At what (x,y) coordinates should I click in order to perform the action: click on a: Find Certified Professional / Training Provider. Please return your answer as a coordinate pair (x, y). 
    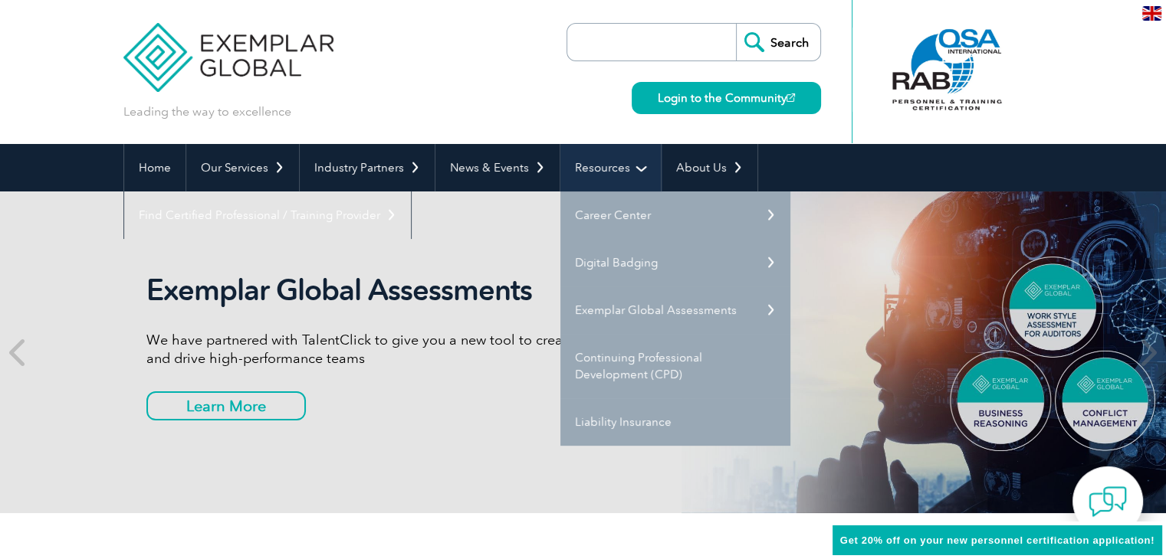
    Looking at the image, I should click on (267, 215).